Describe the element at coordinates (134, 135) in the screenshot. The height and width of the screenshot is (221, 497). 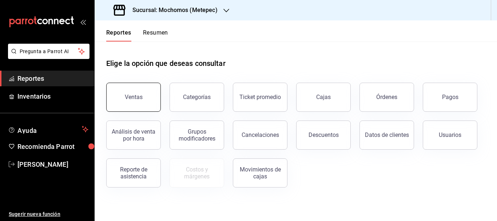
I see `button: Análisis de venta por hora` at that location.